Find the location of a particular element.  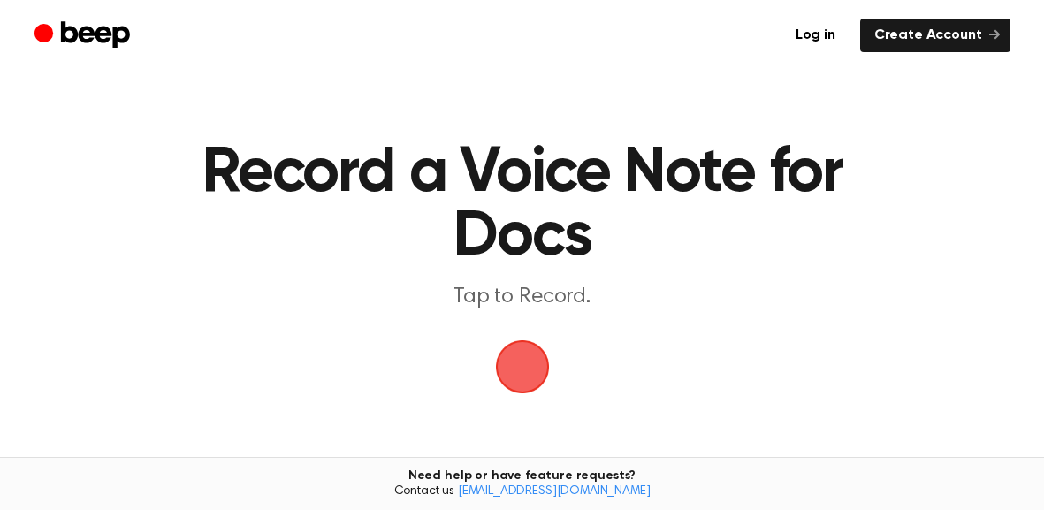

a: Log in is located at coordinates (815, 35).